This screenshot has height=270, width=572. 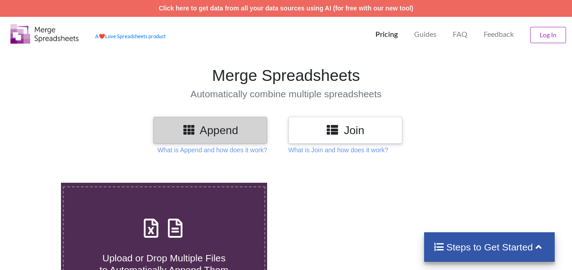 I want to click on a: AheartLove Spreadsheets product, so click(x=130, y=36).